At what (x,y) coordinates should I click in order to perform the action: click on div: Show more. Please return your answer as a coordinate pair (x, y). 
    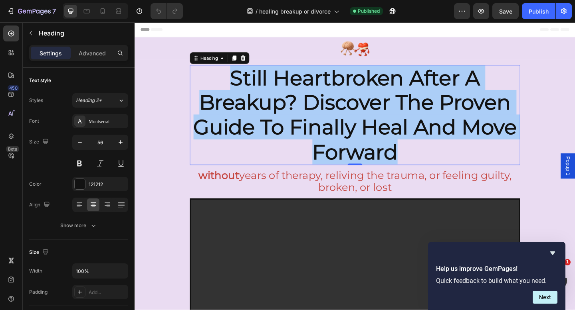
    Looking at the image, I should click on (79, 226).